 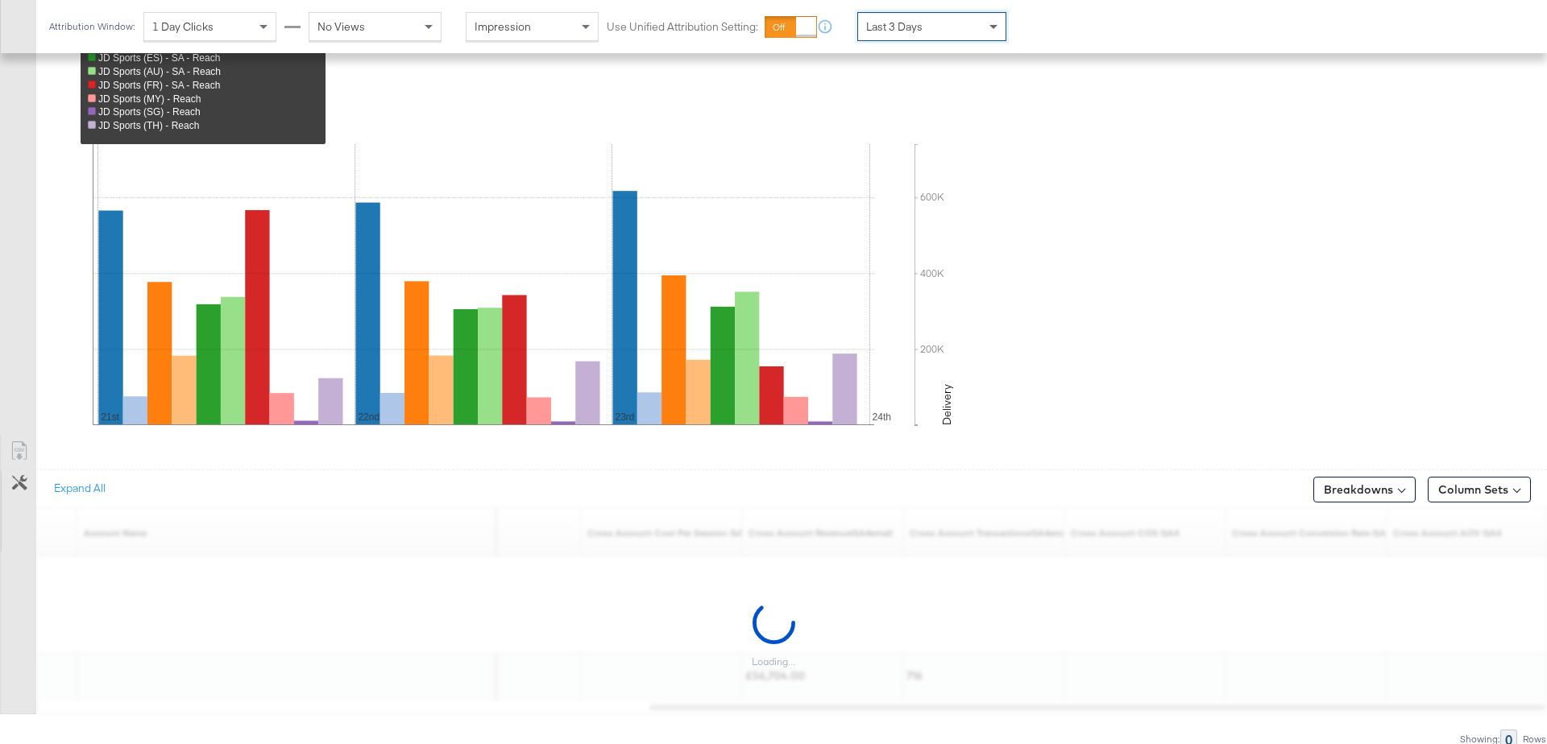 I want to click on span: JD Sports (ES) - SA - Reach, so click(x=159, y=58).